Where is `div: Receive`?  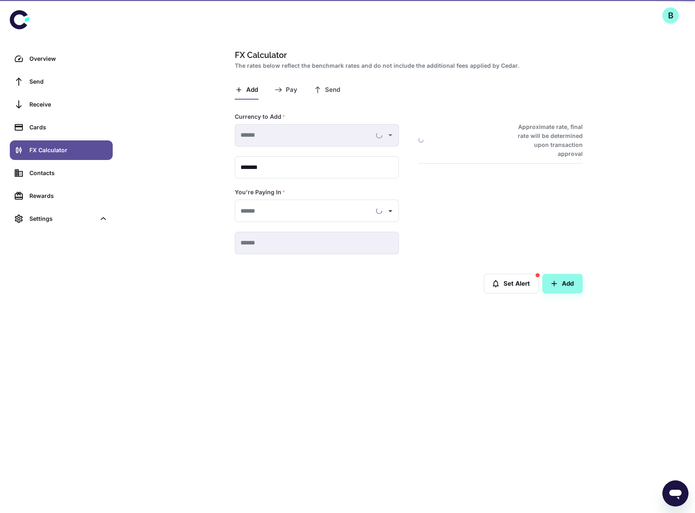 div: Receive is located at coordinates (69, 104).